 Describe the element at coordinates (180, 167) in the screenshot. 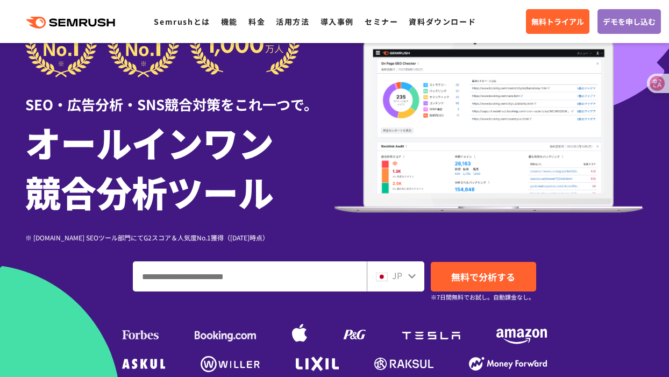

I see `h1: オールインワン 競合分析ツール` at that location.